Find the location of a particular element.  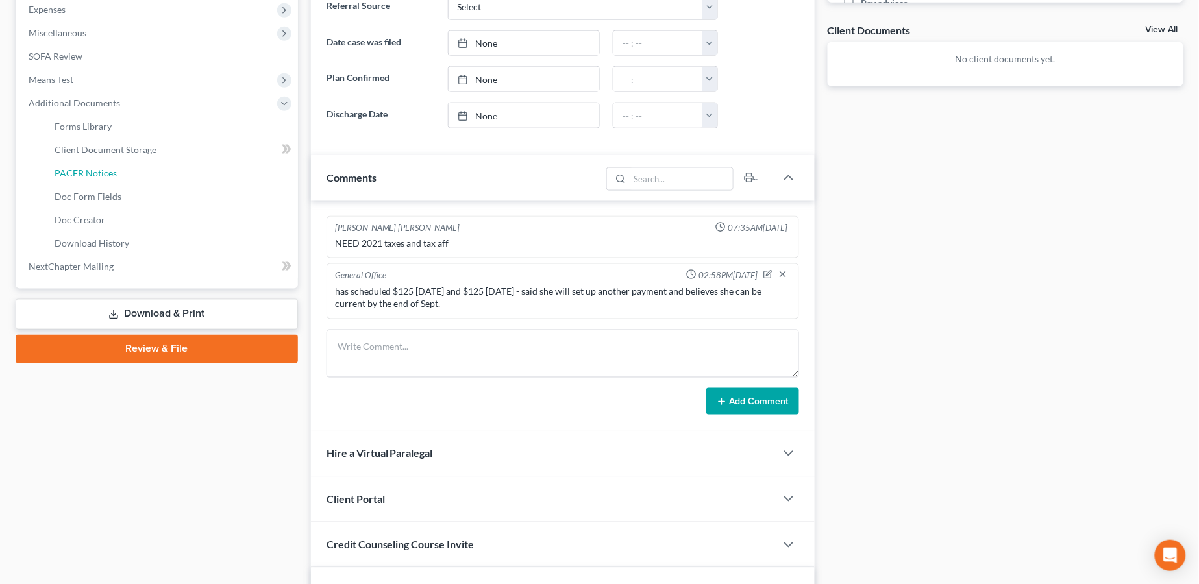

div: General Office is located at coordinates (360, 276).